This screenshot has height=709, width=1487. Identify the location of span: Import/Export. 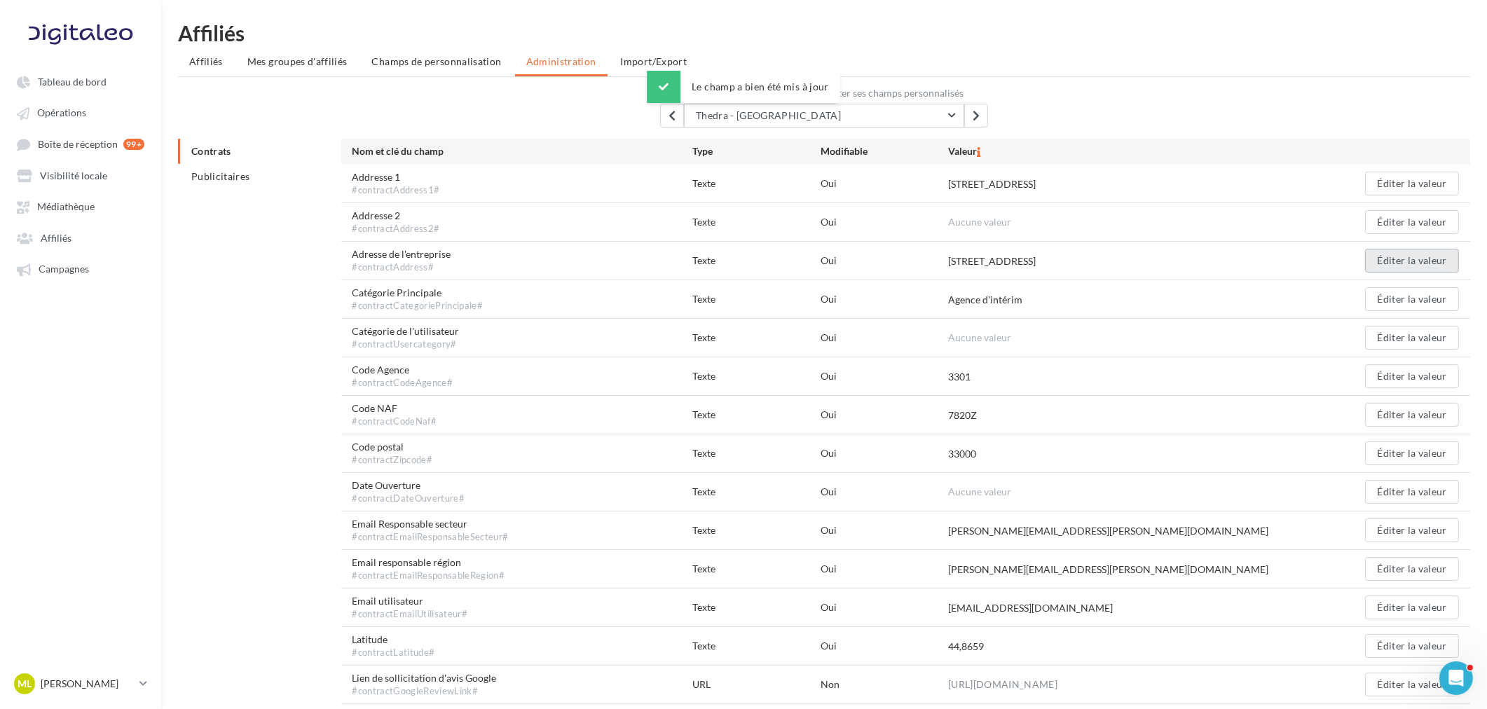
(654, 61).